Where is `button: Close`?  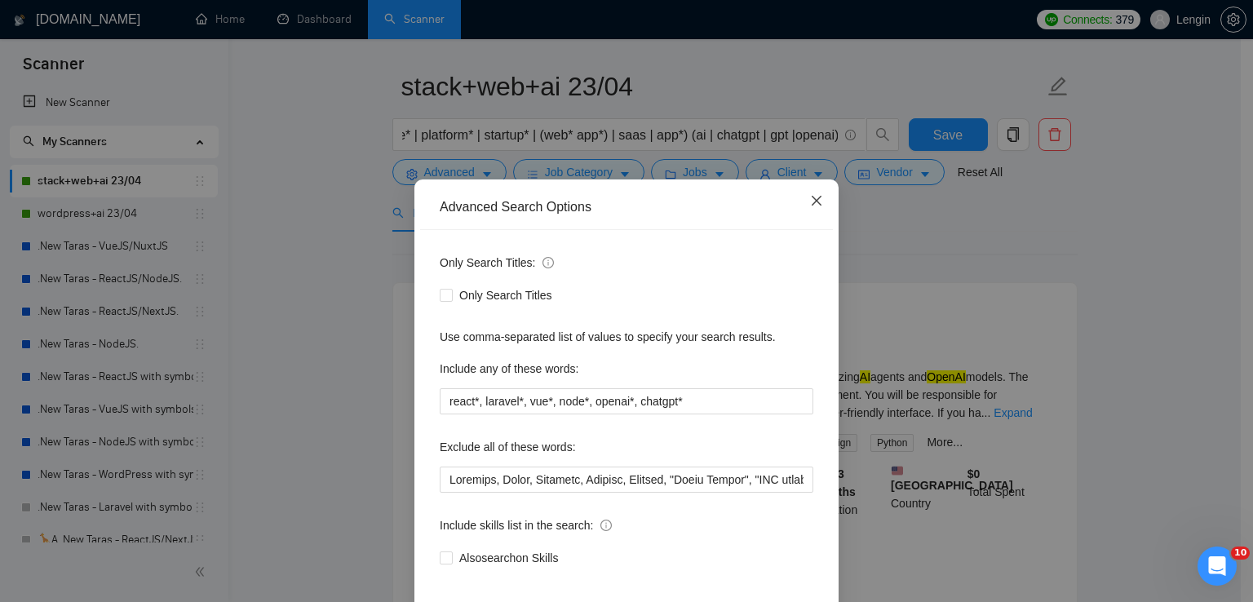 button: Close is located at coordinates (816, 201).